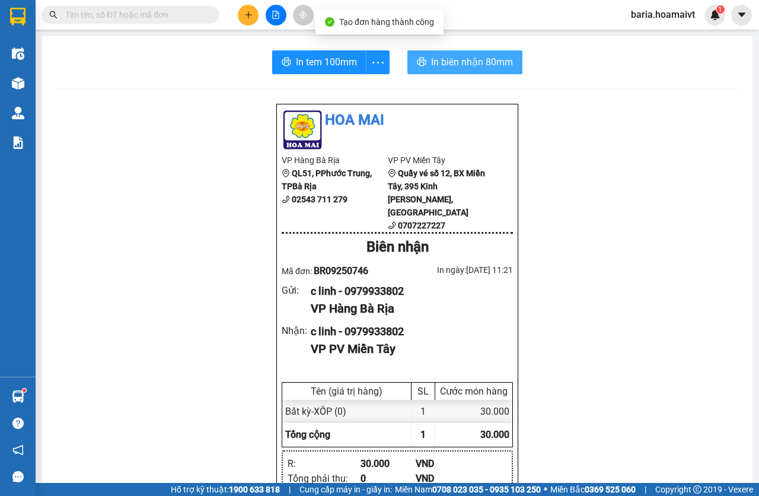 This screenshot has width=759, height=496. What do you see at coordinates (407, 349) in the screenshot?
I see `div: VP PV Miền Tây` at bounding box center [407, 349].